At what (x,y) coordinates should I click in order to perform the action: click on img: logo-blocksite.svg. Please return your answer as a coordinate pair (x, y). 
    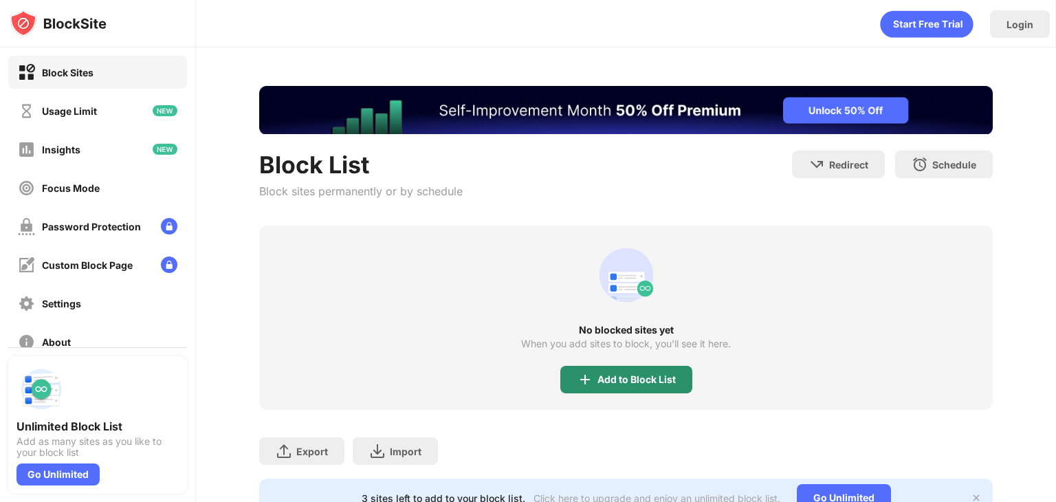
    Looking at the image, I should click on (58, 23).